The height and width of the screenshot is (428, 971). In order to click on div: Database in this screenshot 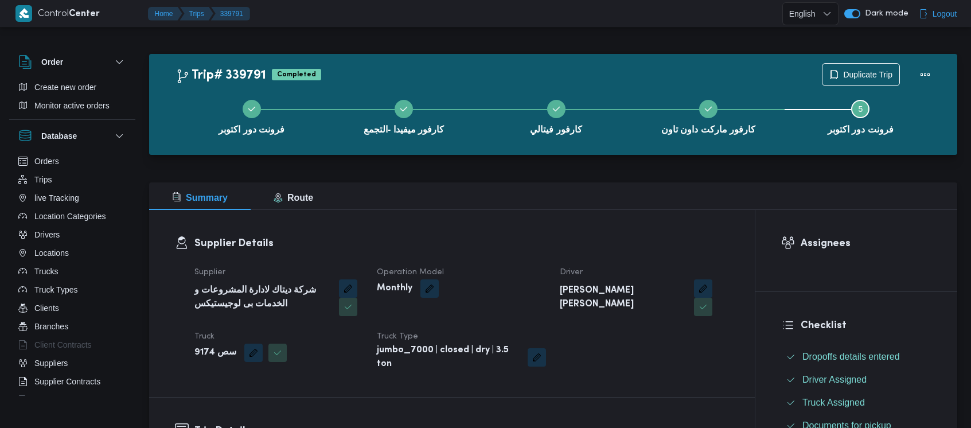, I will do `click(72, 276)`.